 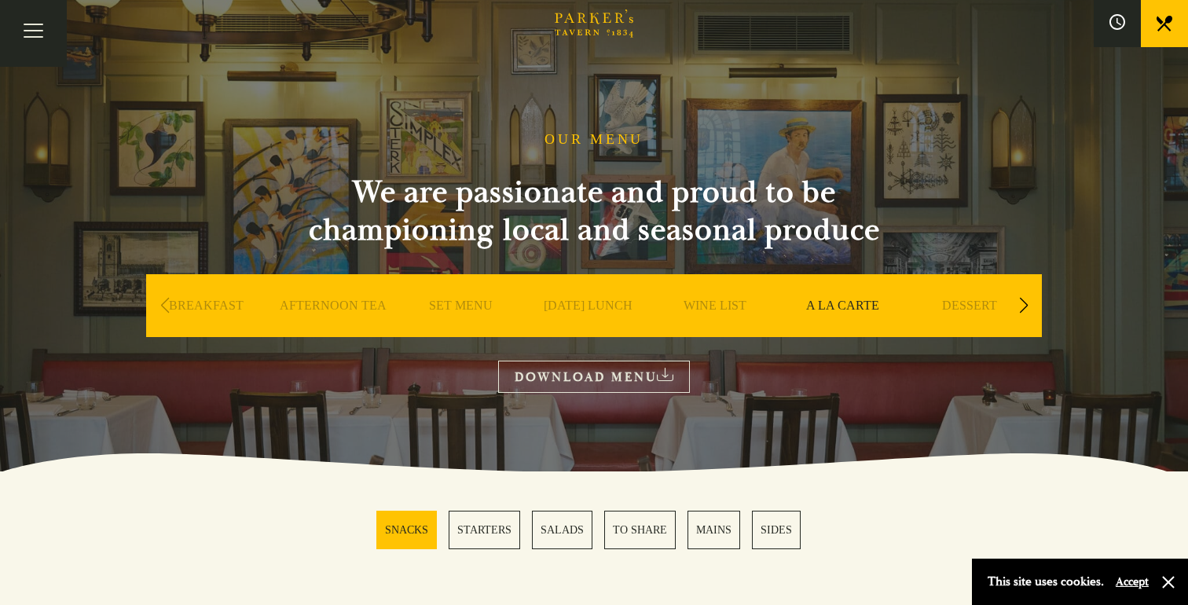 I want to click on div: 6 / 9, so click(x=842, y=329).